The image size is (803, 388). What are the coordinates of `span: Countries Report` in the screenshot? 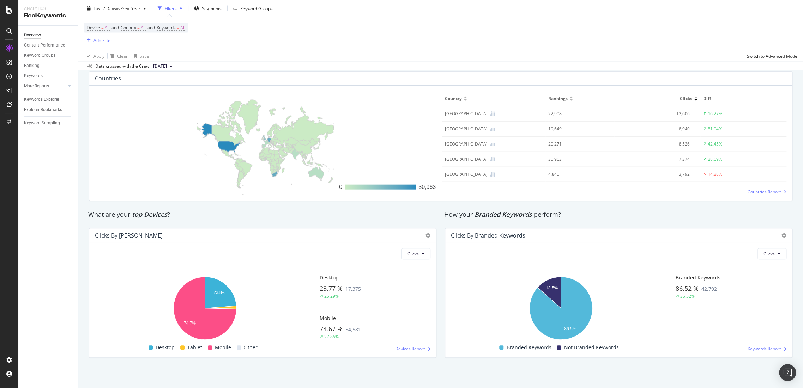 It's located at (764, 192).